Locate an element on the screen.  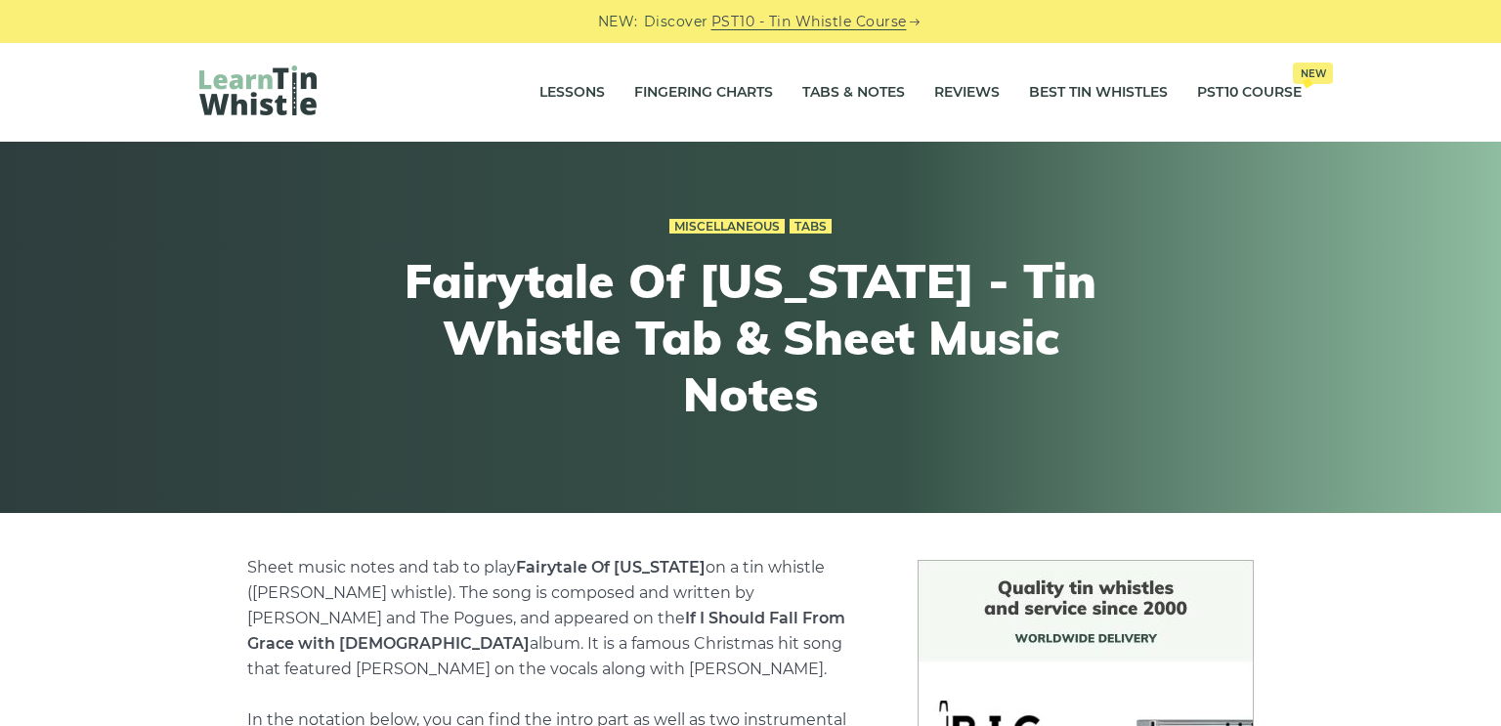
a: Miscellaneous is located at coordinates (727, 227).